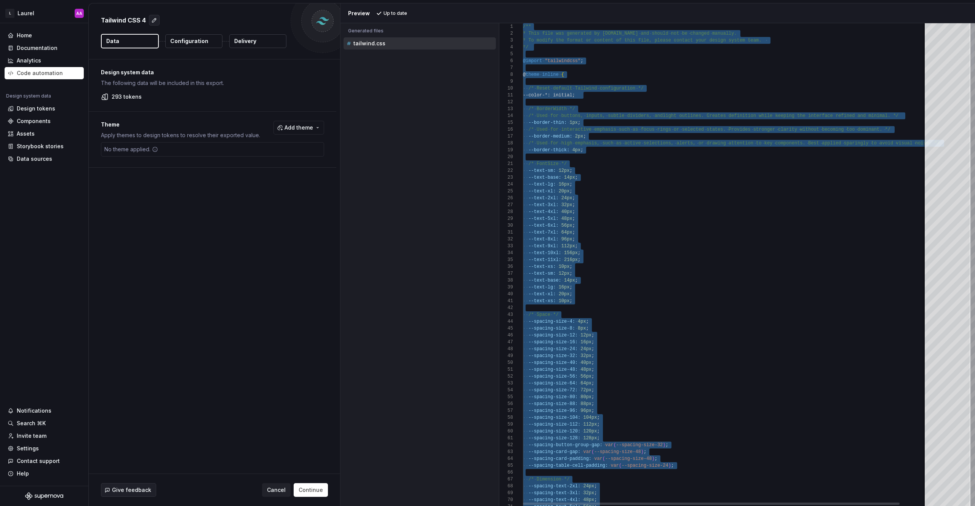 The image size is (975, 506). I want to click on span: --text-10xl:, so click(545, 253).